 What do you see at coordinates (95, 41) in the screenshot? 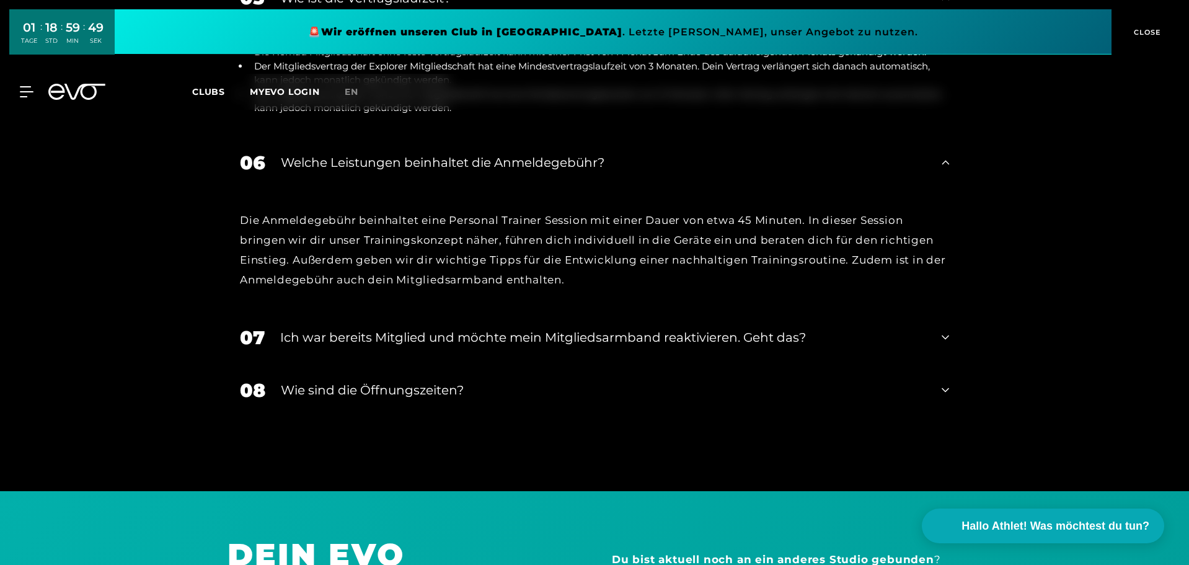
I see `div: SEK` at bounding box center [95, 41].